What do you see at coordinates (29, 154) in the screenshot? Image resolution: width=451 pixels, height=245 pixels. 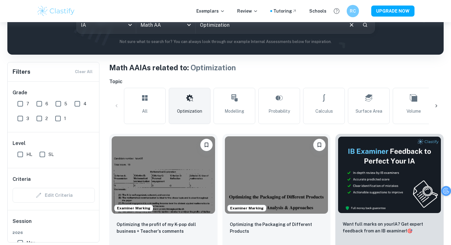 I see `span: HL` at bounding box center [29, 154].